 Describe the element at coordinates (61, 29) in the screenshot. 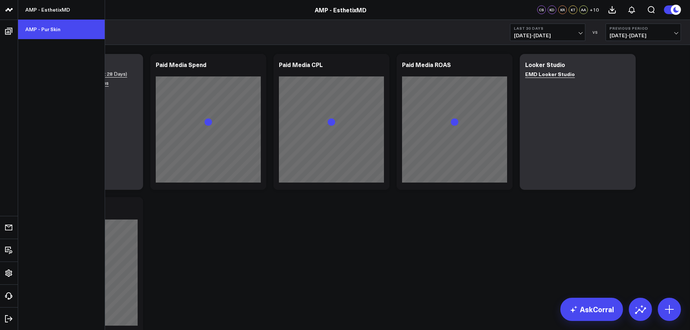

I see `a: AMP - Pur Skin` at that location.